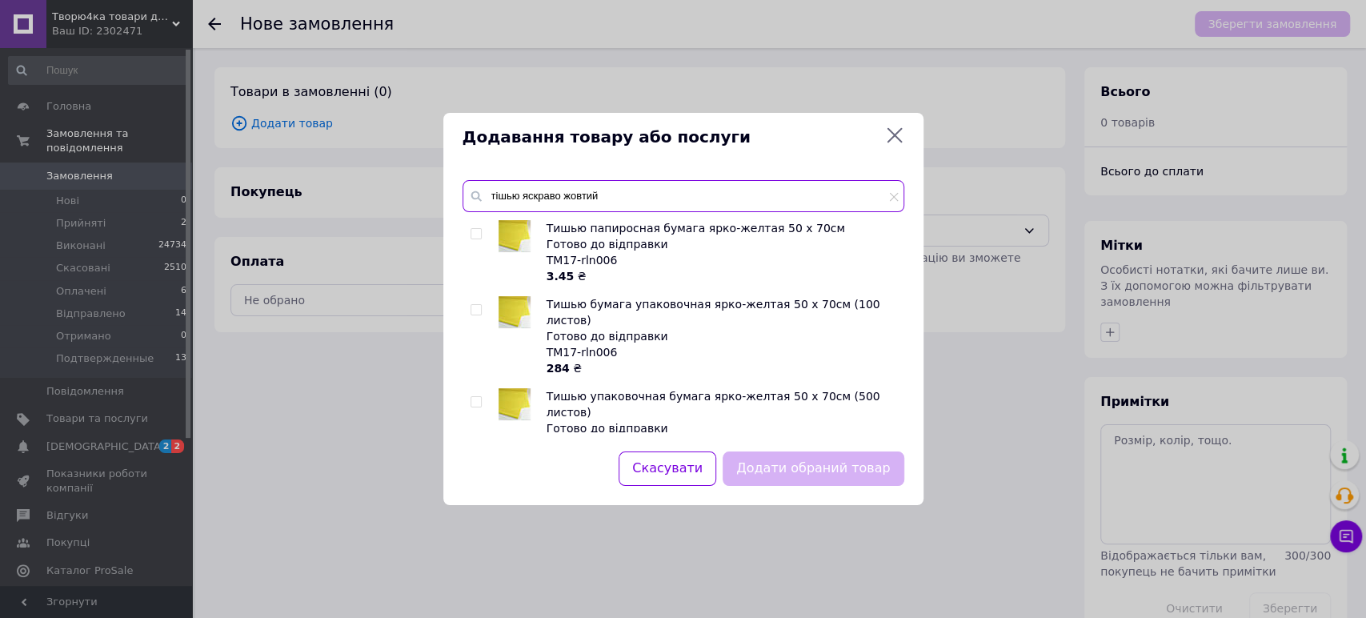 The width and height of the screenshot is (1366, 618). What do you see at coordinates (667, 468) in the screenshot?
I see `button: Скасувати` at bounding box center [667, 468].